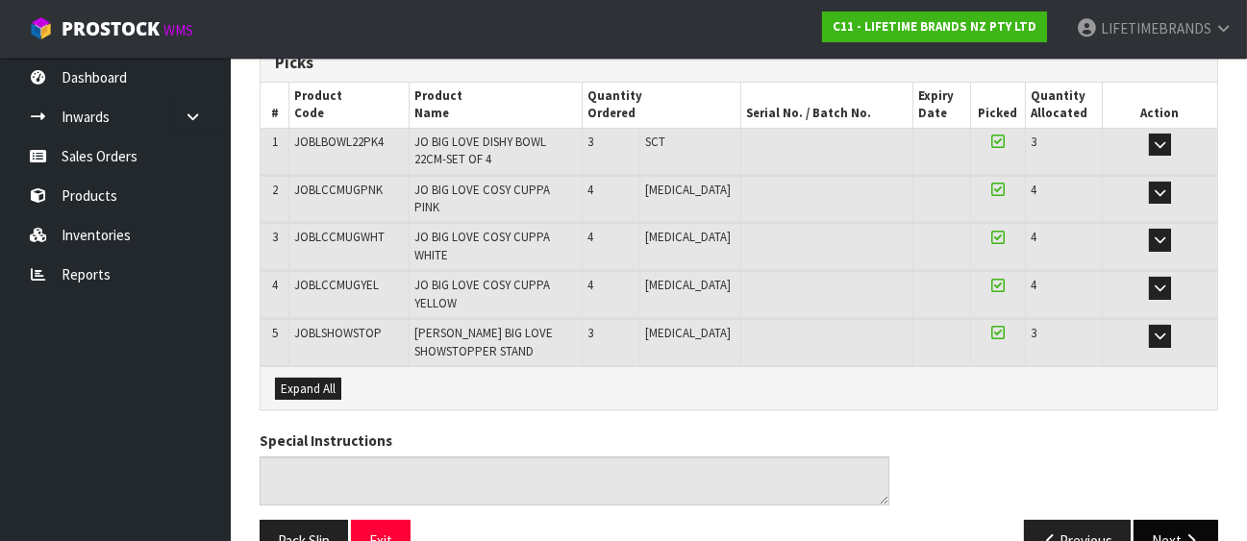 The height and width of the screenshot is (541, 1247). Describe the element at coordinates (826, 105) in the screenshot. I see `th: Serial No. / Batch No.` at that location.